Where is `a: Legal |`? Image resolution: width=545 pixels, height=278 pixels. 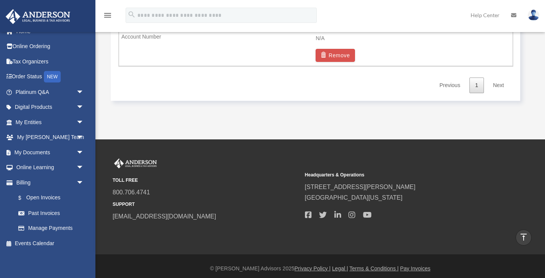
a: Legal | is located at coordinates (340, 268).